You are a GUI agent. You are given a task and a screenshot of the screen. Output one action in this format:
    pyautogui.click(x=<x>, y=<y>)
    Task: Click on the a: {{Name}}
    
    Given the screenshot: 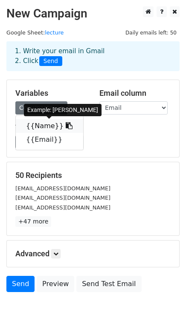 What is the action you would take?
    pyautogui.click(x=49, y=126)
    